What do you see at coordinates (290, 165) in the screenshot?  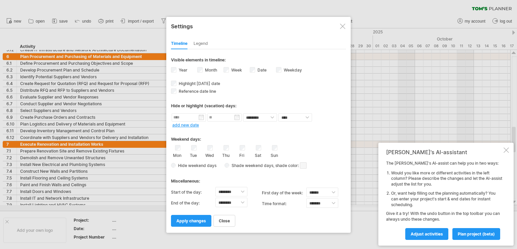 I see `span: , shade color:` at bounding box center [290, 165].